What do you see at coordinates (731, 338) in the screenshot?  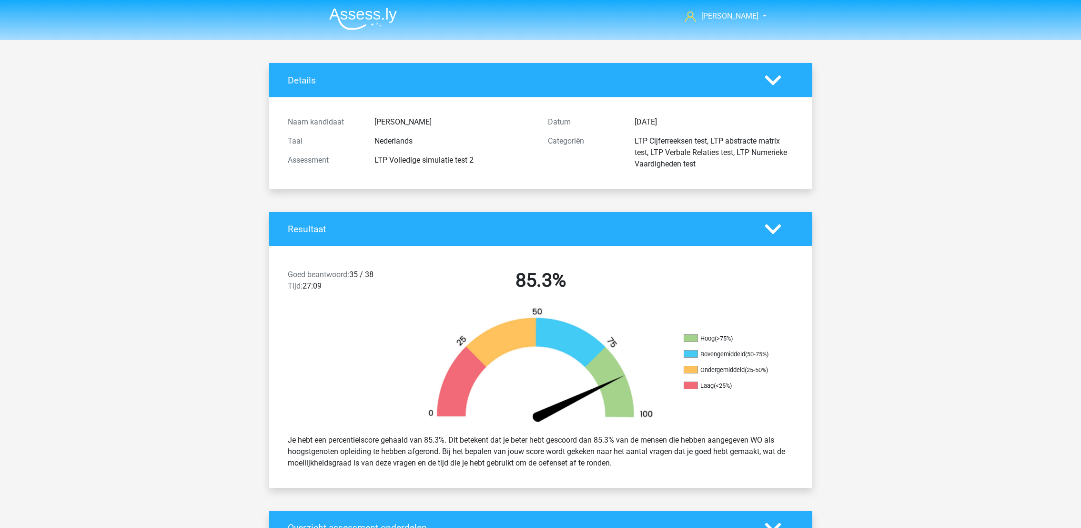 I see `li: Hoog` at bounding box center [731, 338].